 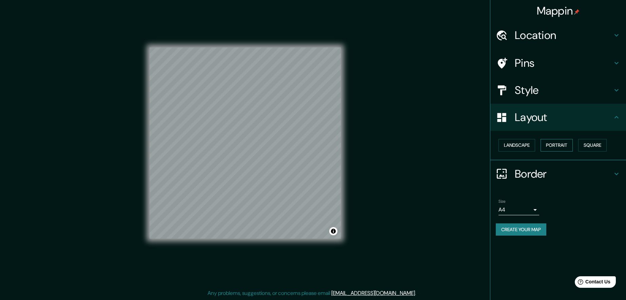 What do you see at coordinates (311, 293) in the screenshot?
I see `p: Any problems, suggestions, or concerns please email .` at bounding box center [311, 293].